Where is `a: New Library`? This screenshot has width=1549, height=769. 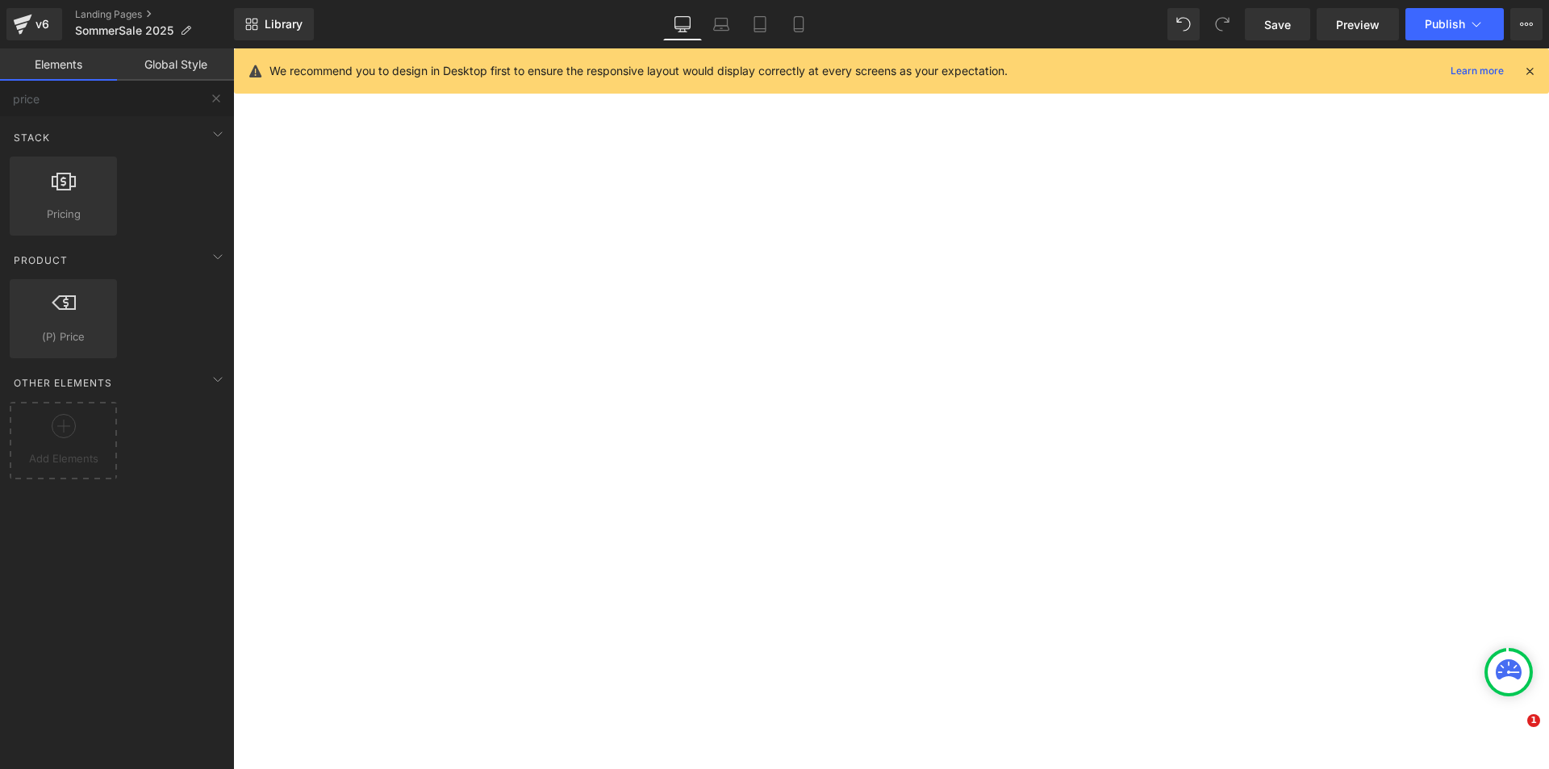
a: New Library is located at coordinates (274, 24).